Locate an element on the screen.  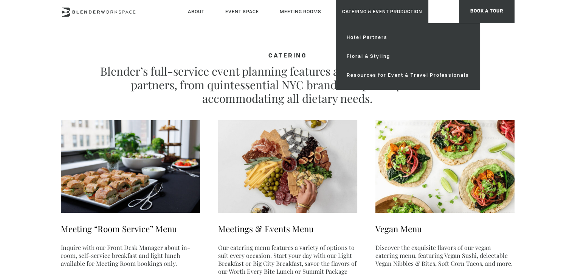
p: Discover the exquisite flavors of our vegan catering menu, featuring Vegan Sushi, delectable Vega... is located at coordinates (445, 255).